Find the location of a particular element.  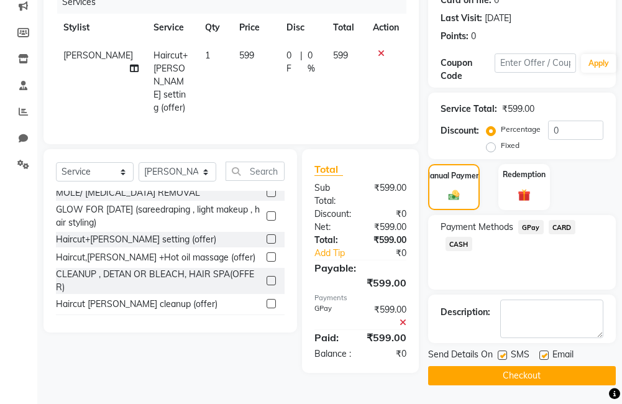

div: GPay is located at coordinates (332, 316).